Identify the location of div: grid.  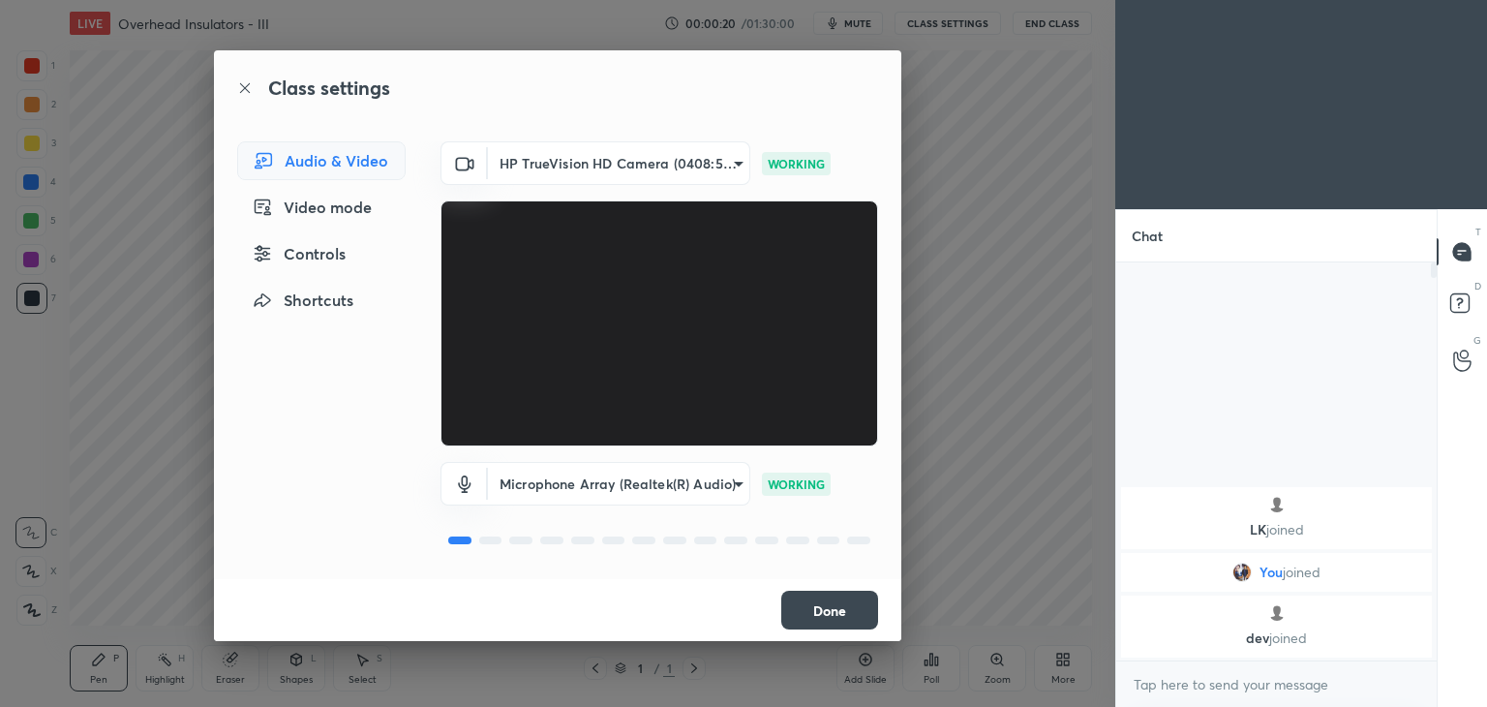
(1276, 572).